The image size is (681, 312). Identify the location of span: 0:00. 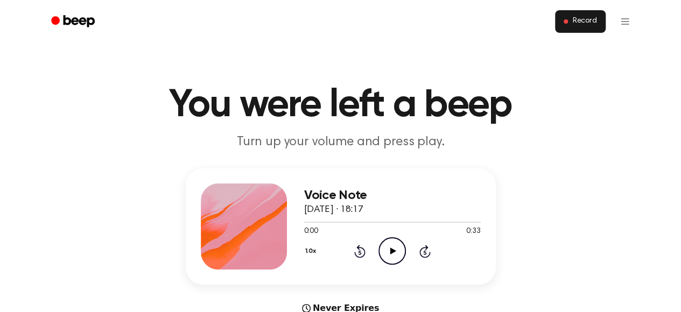
(311, 232).